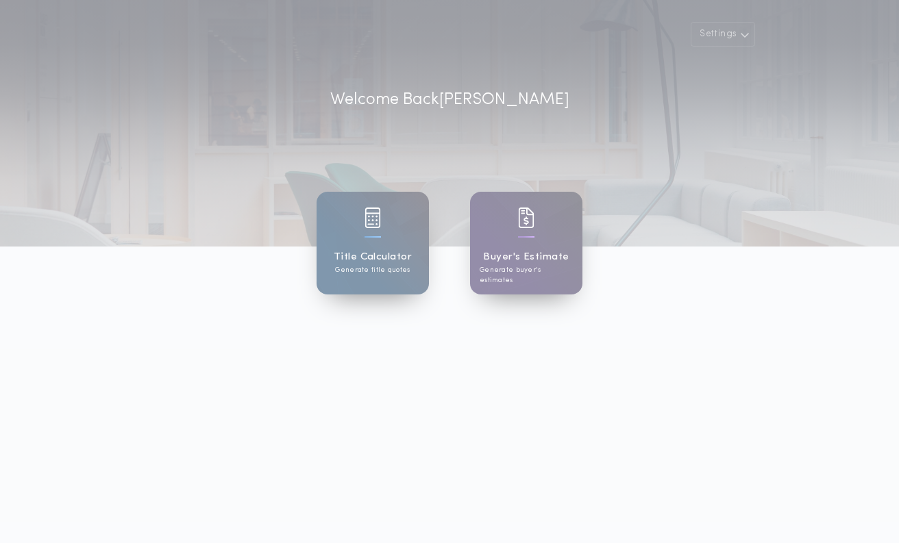 This screenshot has height=543, width=899. Describe the element at coordinates (526, 275) in the screenshot. I see `p: Generate buyer's estimates` at that location.